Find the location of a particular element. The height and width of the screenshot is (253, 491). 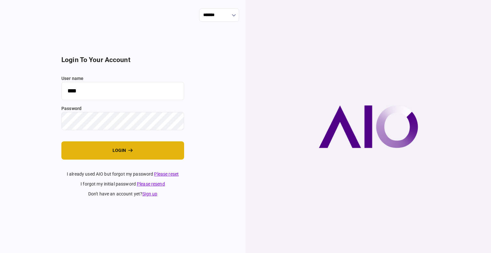

a: Please resend is located at coordinates (151, 184).